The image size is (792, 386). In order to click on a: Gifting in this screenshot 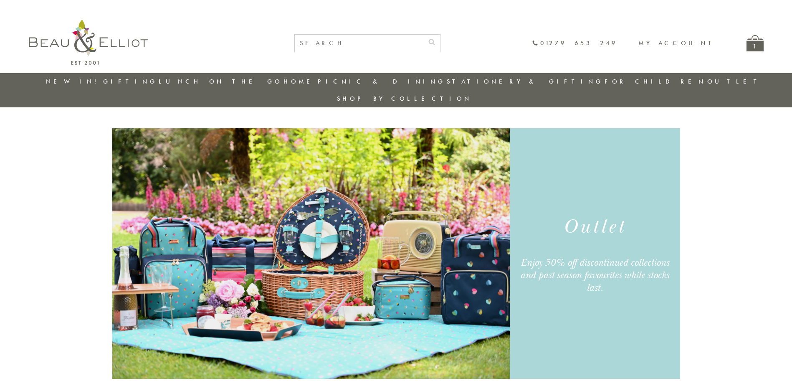, I will do `click(130, 81)`.